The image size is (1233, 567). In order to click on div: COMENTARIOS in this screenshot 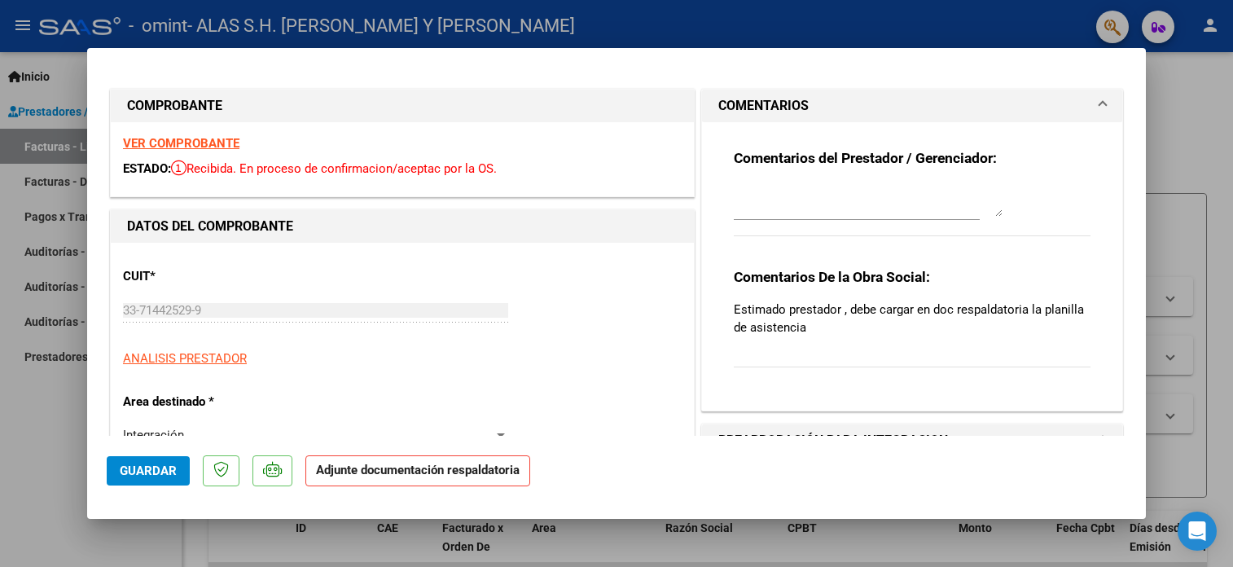, I will do `click(912, 266)`.